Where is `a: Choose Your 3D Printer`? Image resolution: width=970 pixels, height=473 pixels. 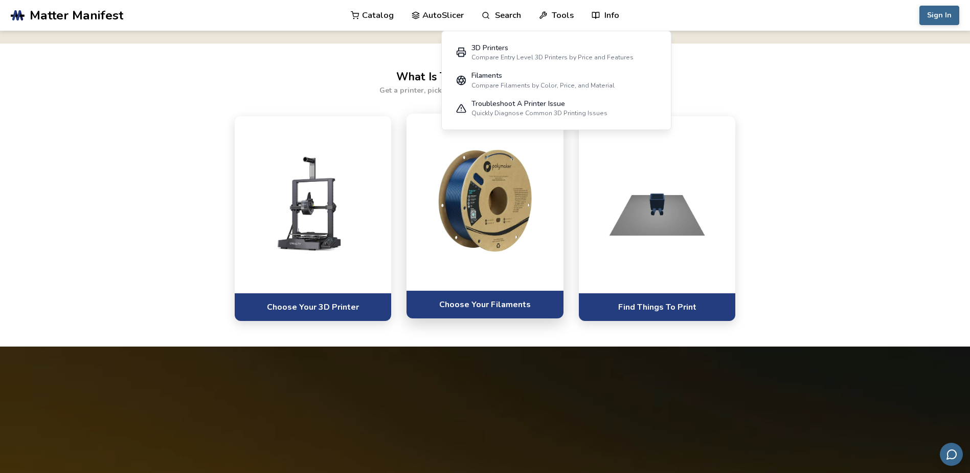
a: Choose Your 3D Printer is located at coordinates (313, 306).